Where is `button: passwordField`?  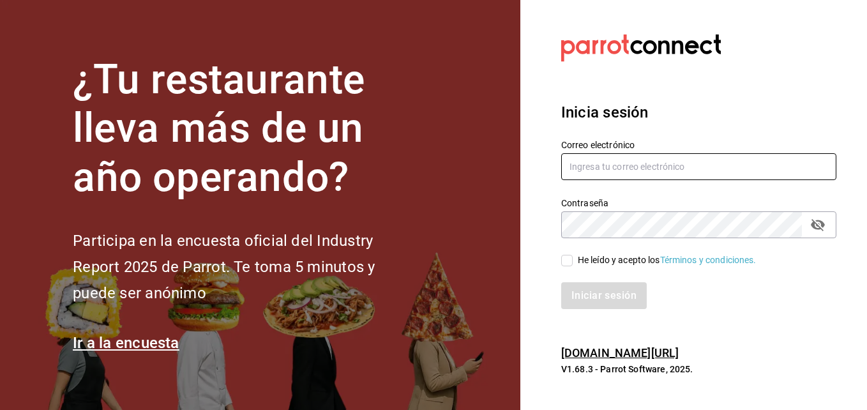 button: passwordField is located at coordinates (818, 225).